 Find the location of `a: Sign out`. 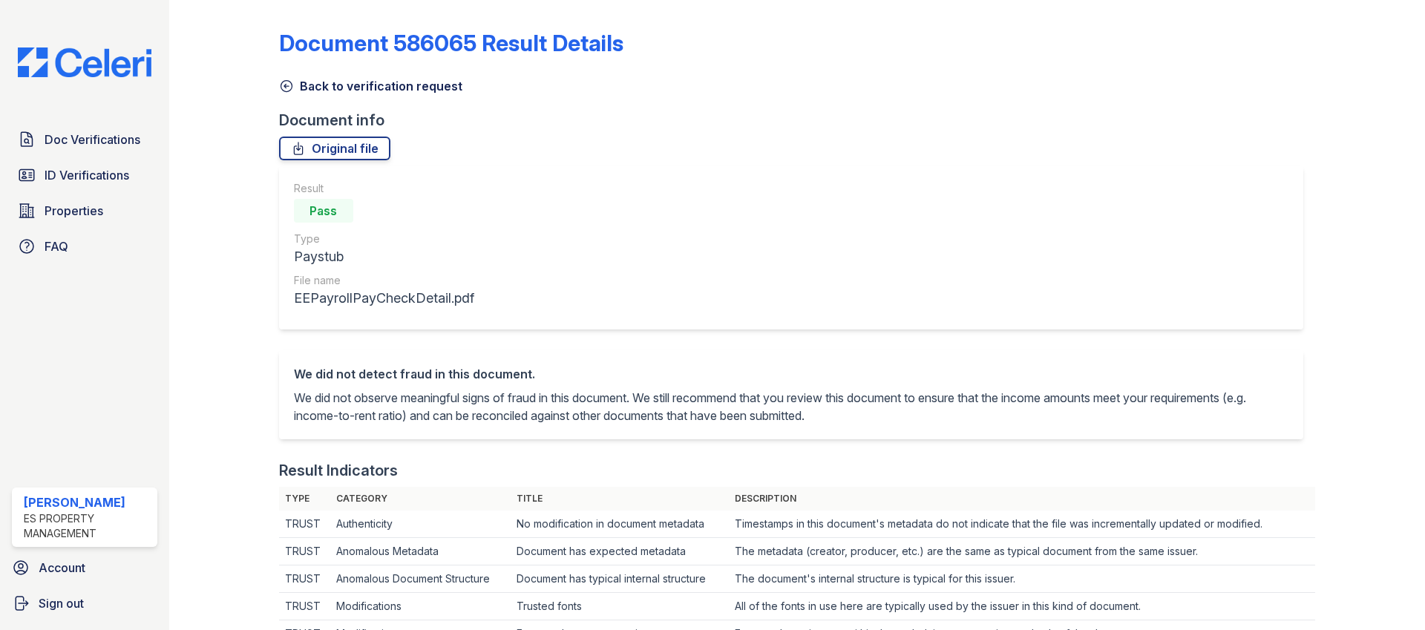

a: Sign out is located at coordinates (85, 604).